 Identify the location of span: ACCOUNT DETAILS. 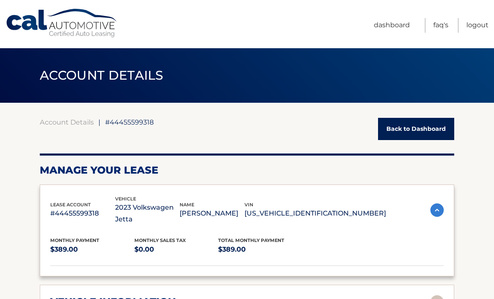
(102, 75).